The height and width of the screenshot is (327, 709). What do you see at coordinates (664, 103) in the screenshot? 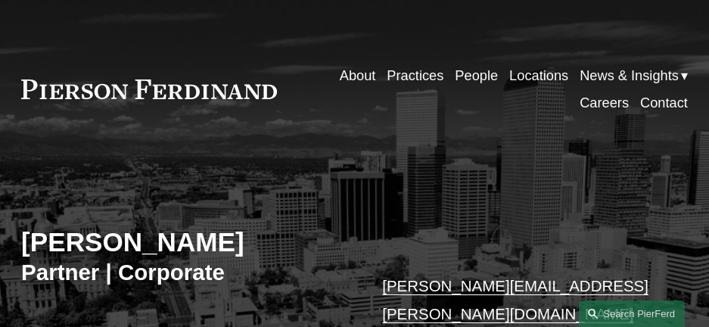
I see `a: Contact` at bounding box center [664, 103].